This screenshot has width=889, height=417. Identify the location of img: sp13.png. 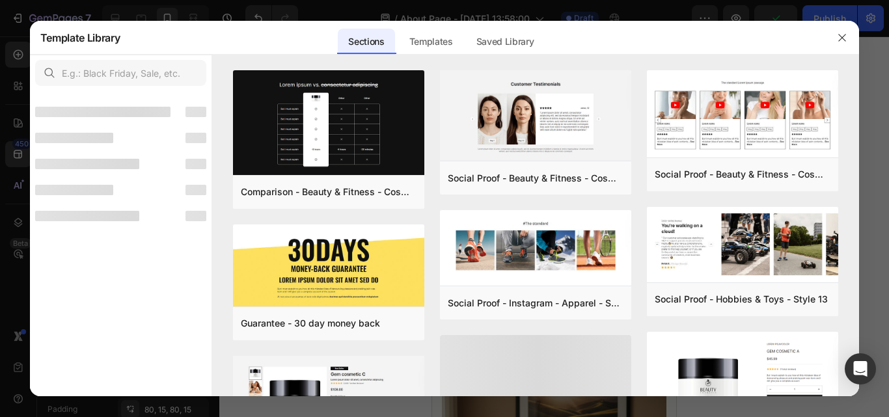
(743, 244).